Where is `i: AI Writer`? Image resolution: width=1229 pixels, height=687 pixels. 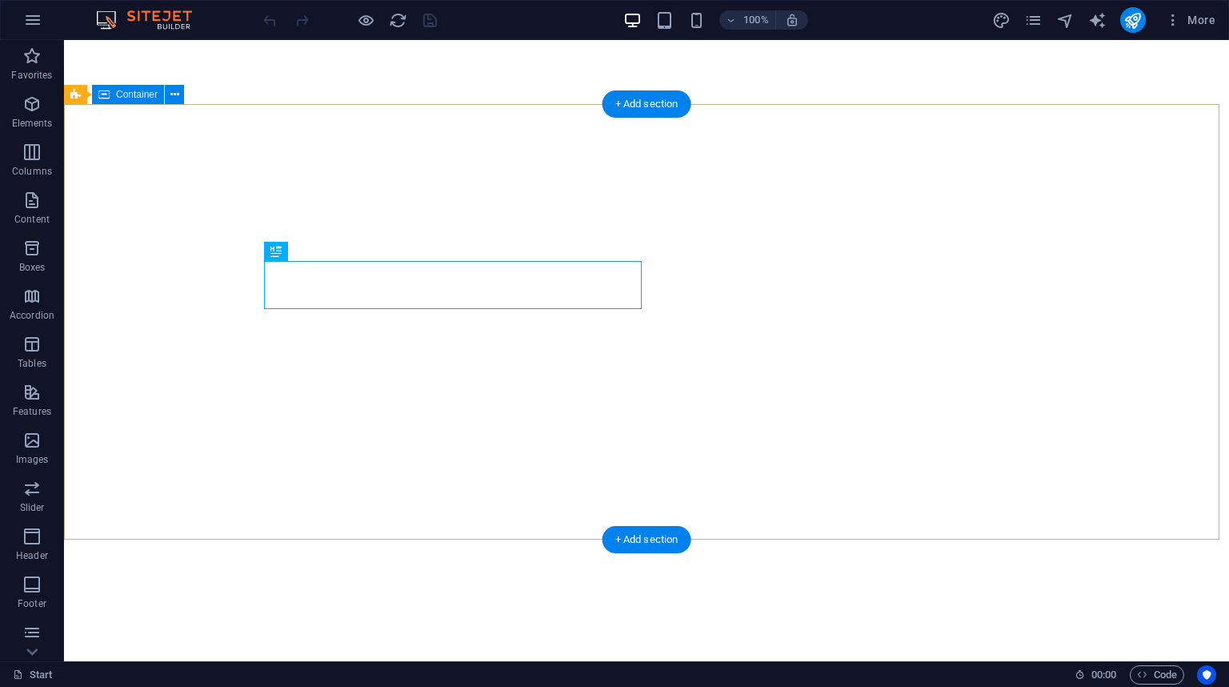
i: AI Writer is located at coordinates (1097, 20).